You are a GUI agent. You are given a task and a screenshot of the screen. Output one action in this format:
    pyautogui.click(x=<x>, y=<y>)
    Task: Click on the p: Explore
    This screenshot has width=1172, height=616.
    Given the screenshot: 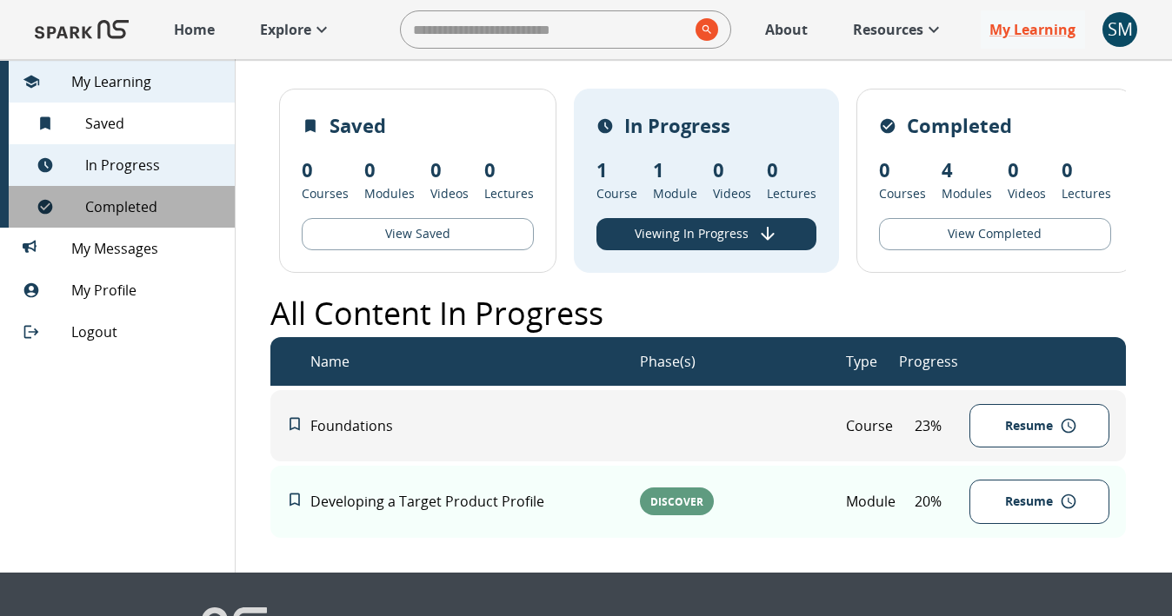 What is the action you would take?
    pyautogui.click(x=285, y=30)
    